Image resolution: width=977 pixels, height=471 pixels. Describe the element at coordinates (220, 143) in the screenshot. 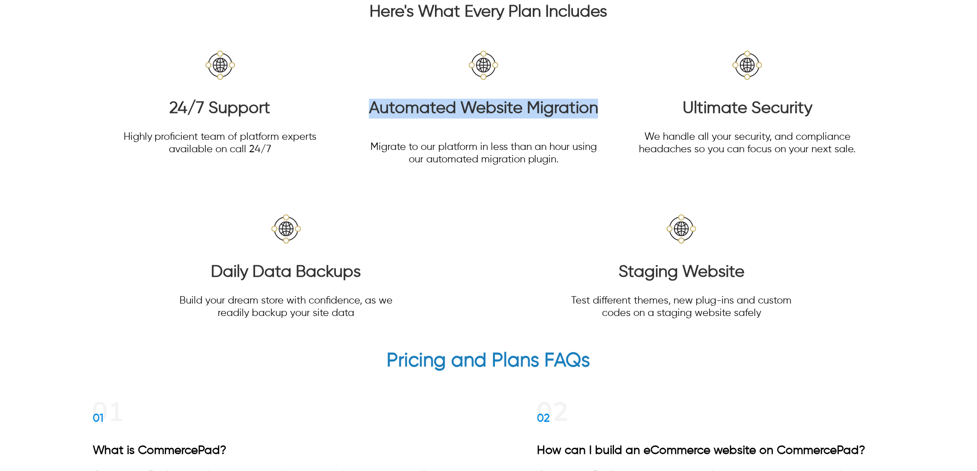

I see `p: Highly proficient team of platform experts available on call 24/7` at that location.